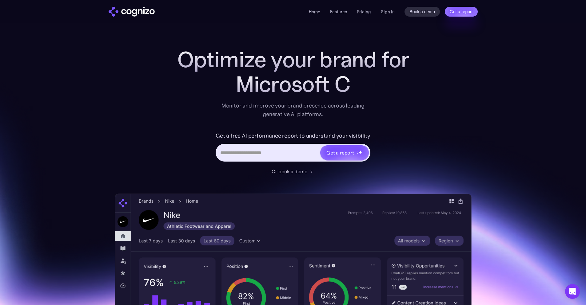  I want to click on div: Monitor and improve your brand presence across leading generative AI platforms., so click(293, 110).